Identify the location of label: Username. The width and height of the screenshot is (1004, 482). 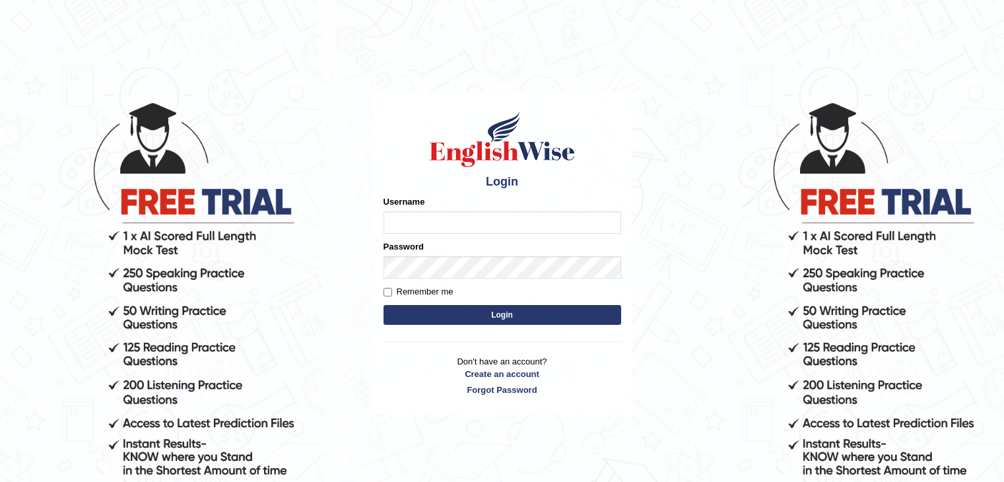
(404, 201).